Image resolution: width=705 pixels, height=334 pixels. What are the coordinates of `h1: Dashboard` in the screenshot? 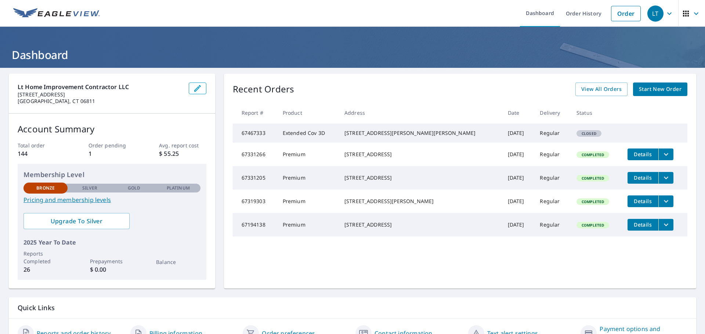 It's located at (352, 55).